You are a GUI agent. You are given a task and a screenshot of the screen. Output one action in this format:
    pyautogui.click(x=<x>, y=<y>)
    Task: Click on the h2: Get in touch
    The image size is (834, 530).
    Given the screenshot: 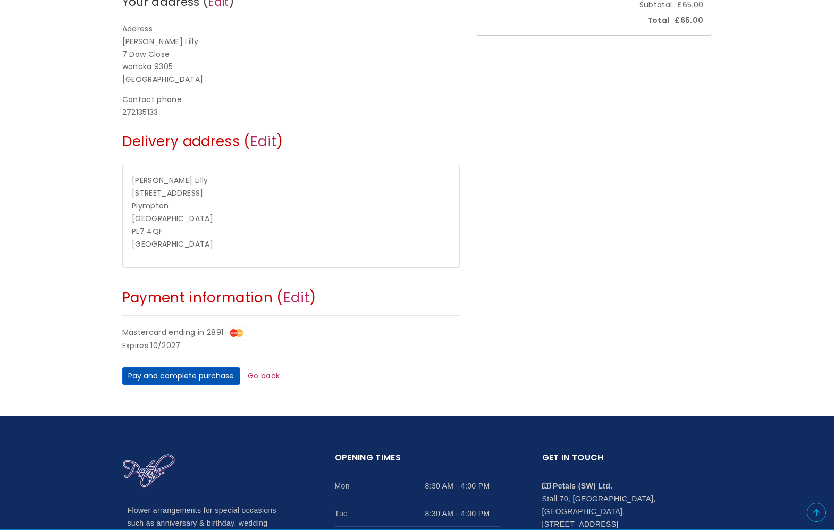 What is the action you would take?
    pyautogui.click(x=625, y=461)
    